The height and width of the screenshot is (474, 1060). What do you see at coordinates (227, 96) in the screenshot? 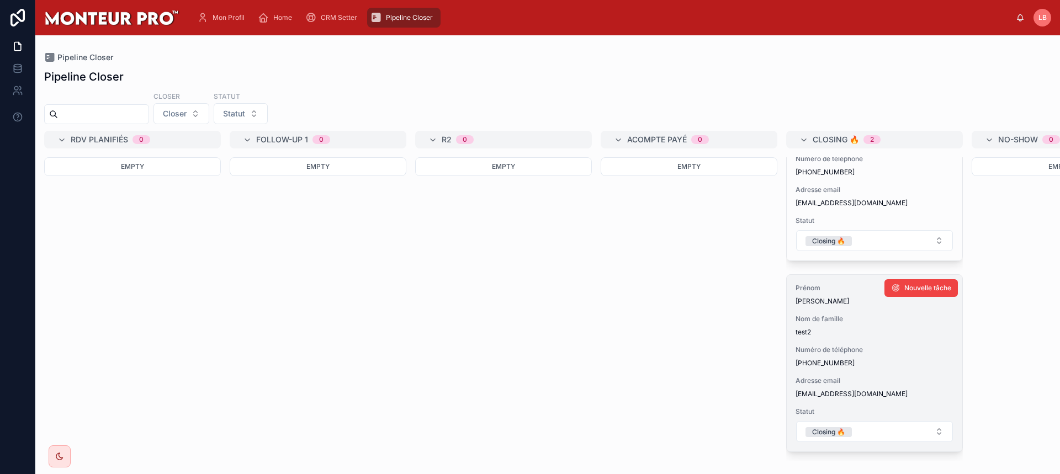
I see `label: Statut` at bounding box center [227, 96].